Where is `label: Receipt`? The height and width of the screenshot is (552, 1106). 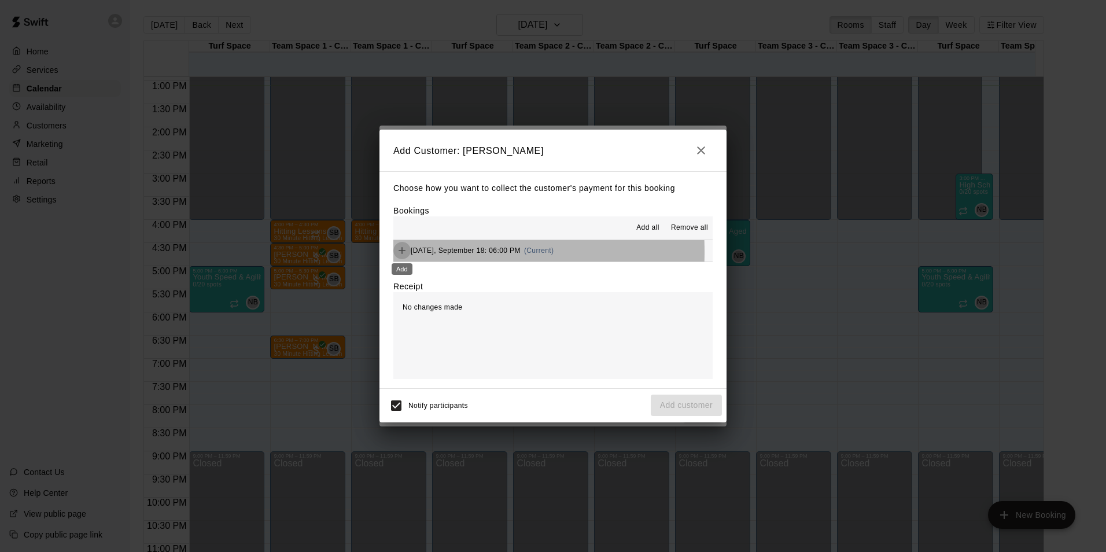
label: Receipt is located at coordinates (408, 286).